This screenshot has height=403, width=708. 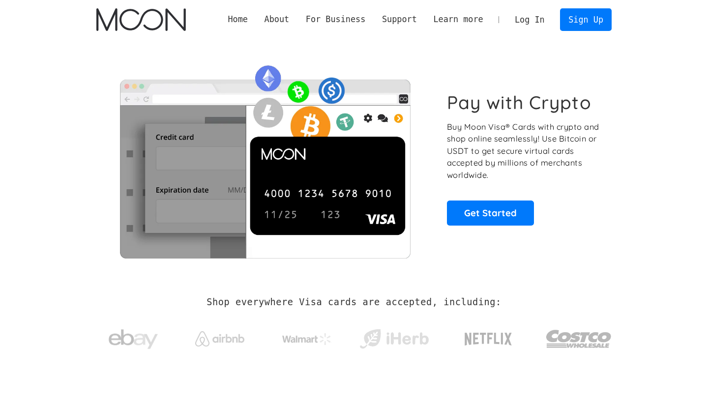 I want to click on img: ebay, so click(x=133, y=339).